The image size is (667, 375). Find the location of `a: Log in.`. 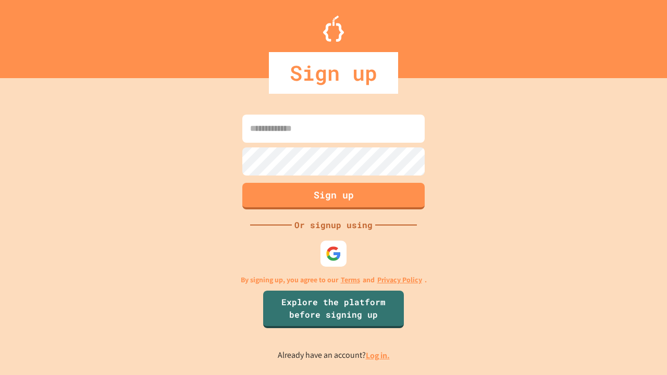

a: Log in. is located at coordinates (378, 355).